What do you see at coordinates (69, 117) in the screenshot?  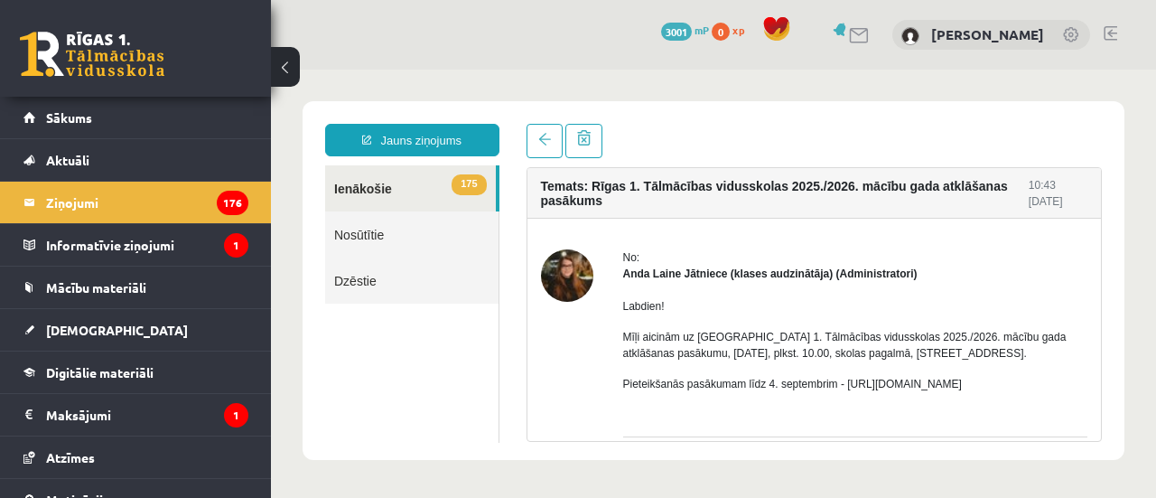 I see `span: Sākums` at bounding box center [69, 117].